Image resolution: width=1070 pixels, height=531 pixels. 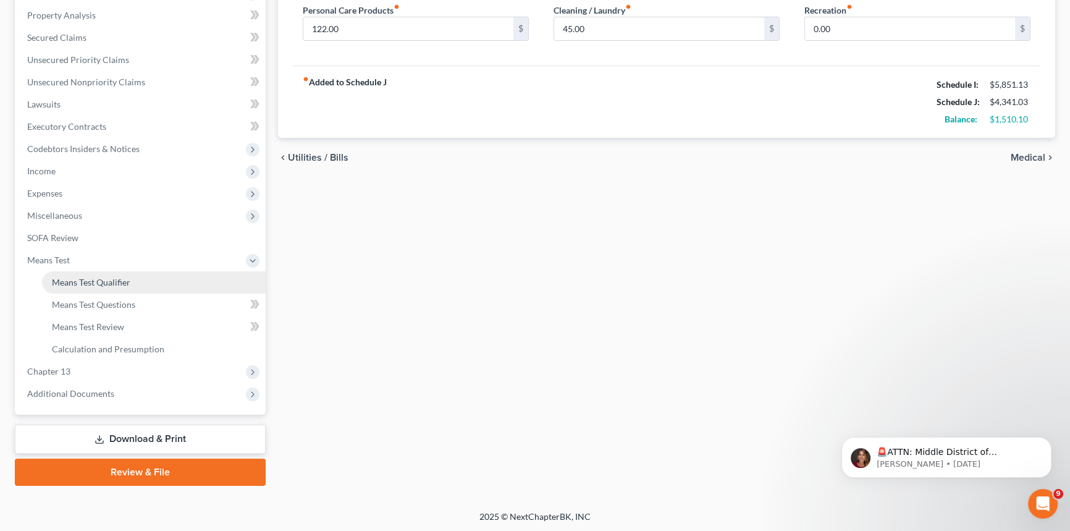 I want to click on span: Medical, so click(x=1028, y=157).